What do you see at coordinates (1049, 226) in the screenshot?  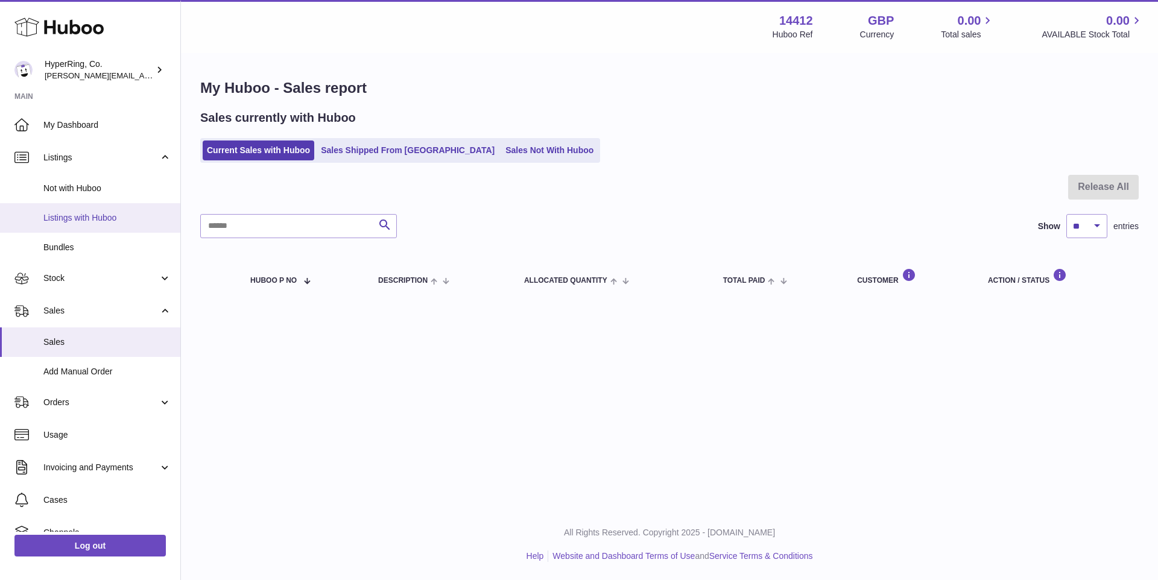 I see `label: Show` at bounding box center [1049, 226].